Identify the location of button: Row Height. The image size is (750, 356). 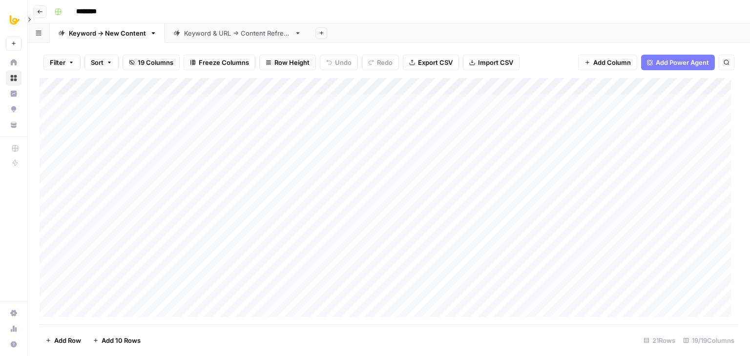
(288, 63).